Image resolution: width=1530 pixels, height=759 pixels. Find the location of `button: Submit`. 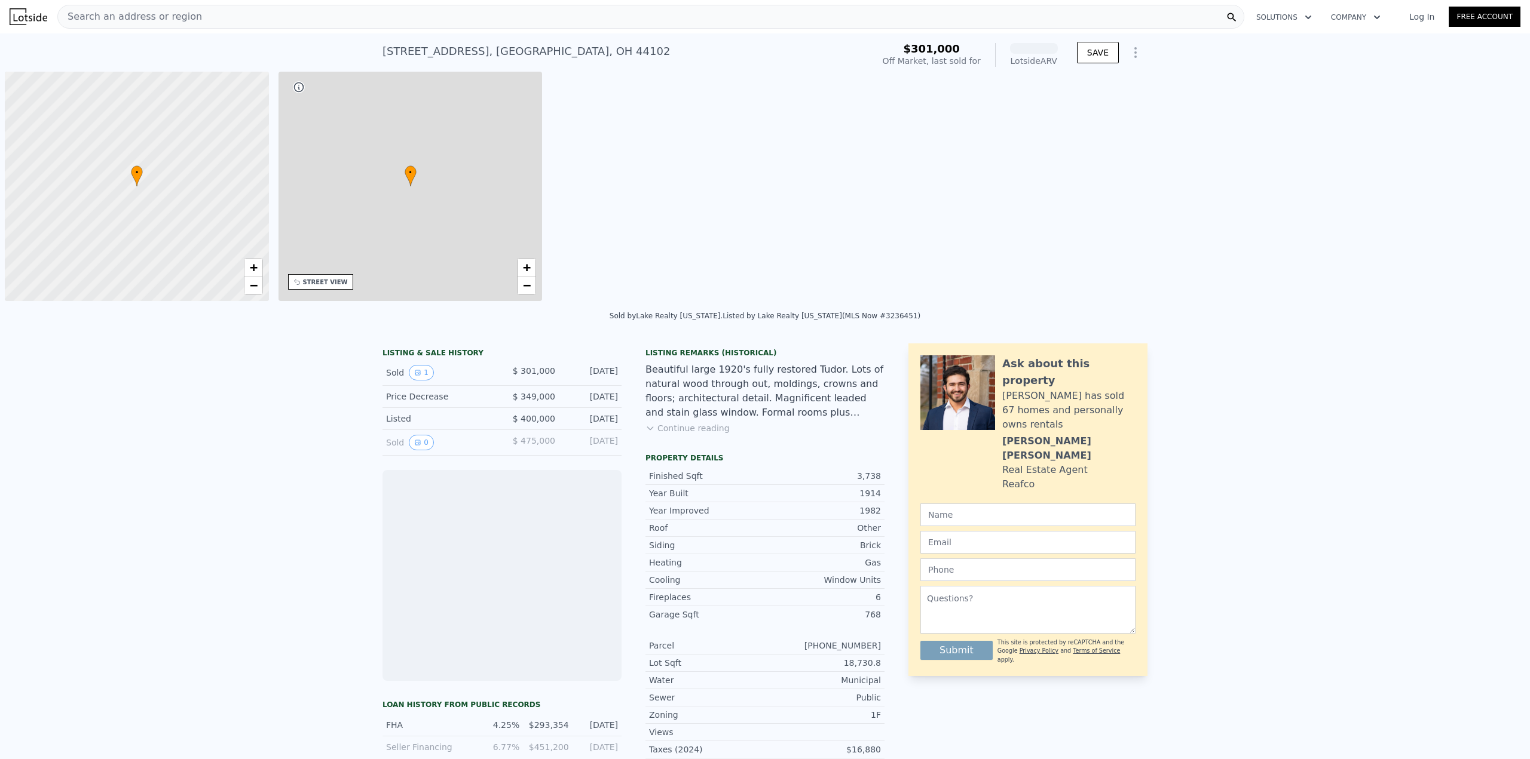

button: Submit is located at coordinates (956, 651).